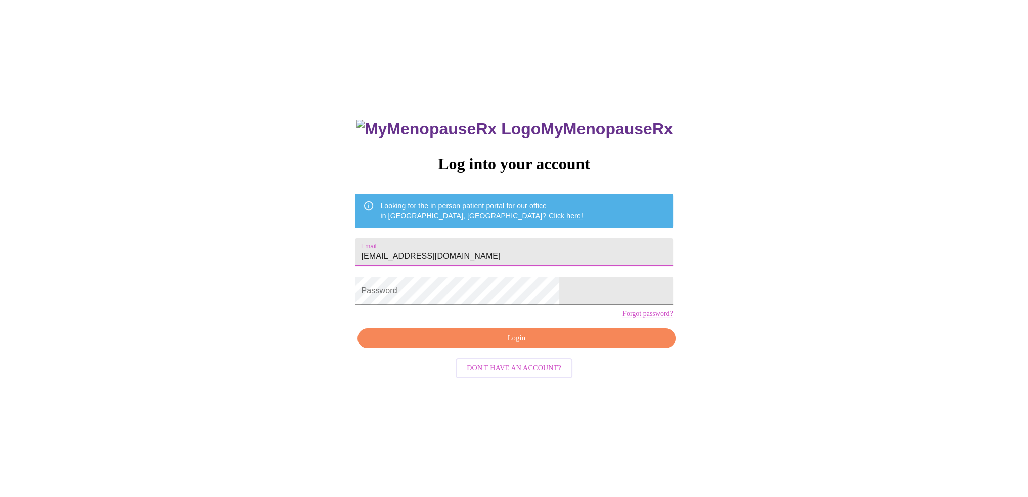 This screenshot has width=1028, height=497. Describe the element at coordinates (514, 368) in the screenshot. I see `button: Don't have an account?` at that location.